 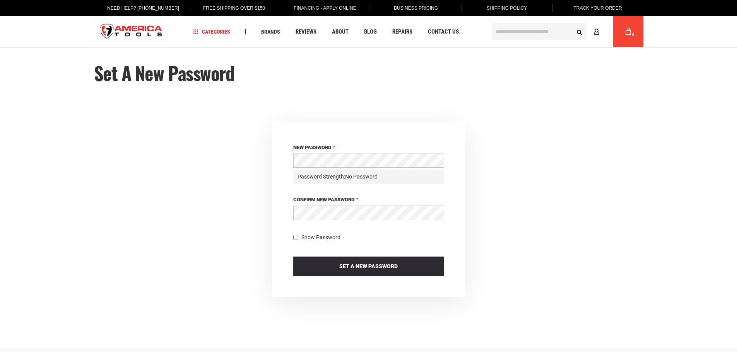 I want to click on a: Blog, so click(x=370, y=32).